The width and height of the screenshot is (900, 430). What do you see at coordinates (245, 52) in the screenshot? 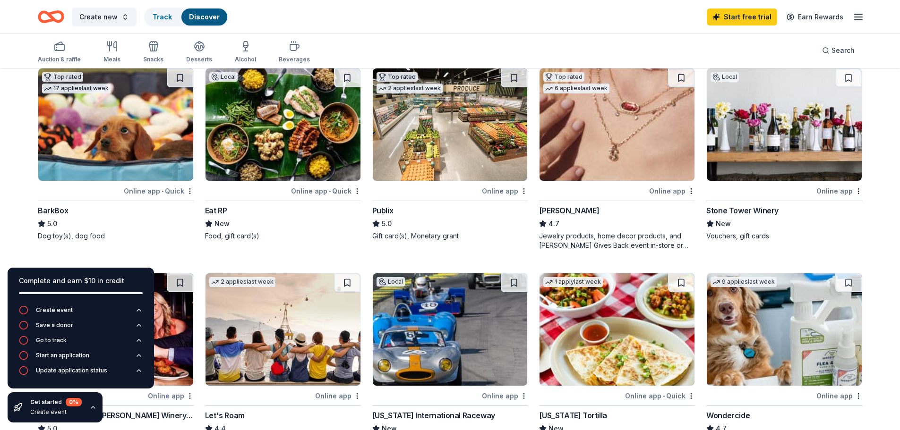
I see `button: Alcohol` at bounding box center [245, 52].